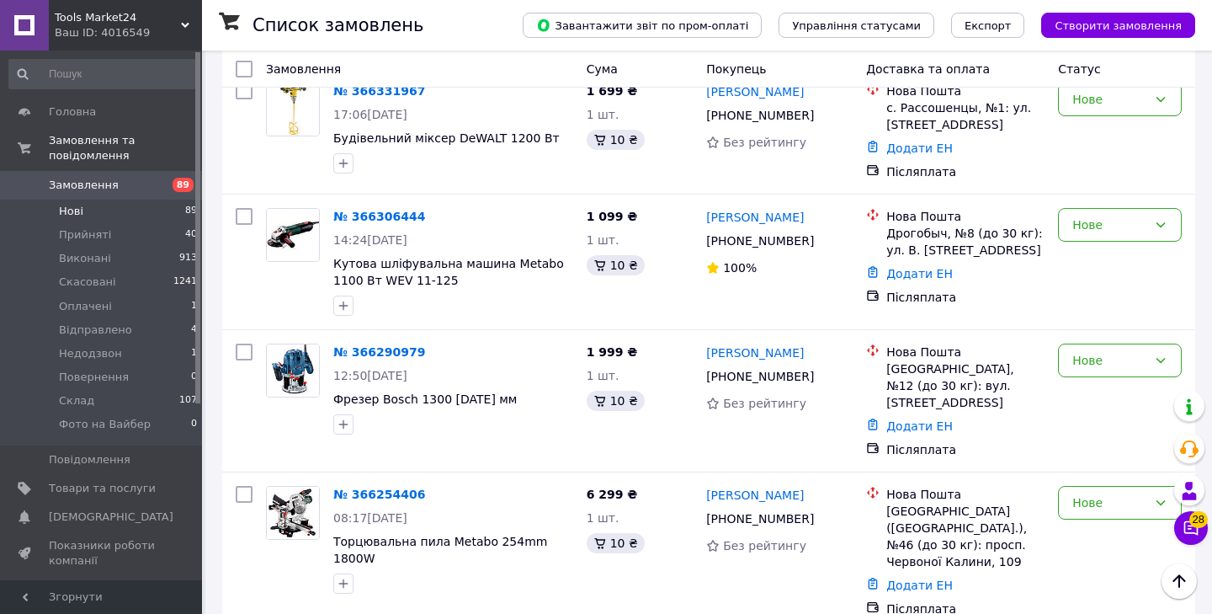  Describe the element at coordinates (183, 184) in the screenshot. I see `span: 89` at that location.